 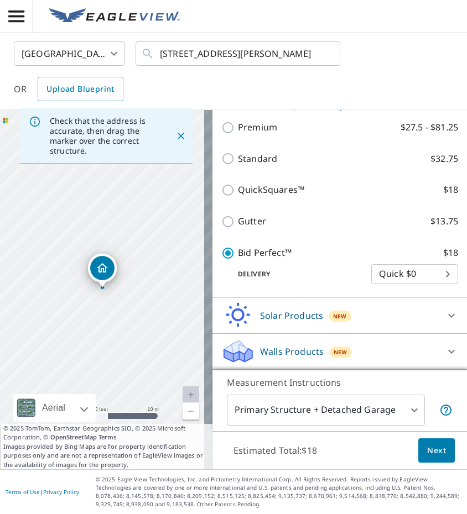 What do you see at coordinates (238, 54) in the screenshot?
I see `input: Search by address or latitude-longitude` at bounding box center [238, 54].